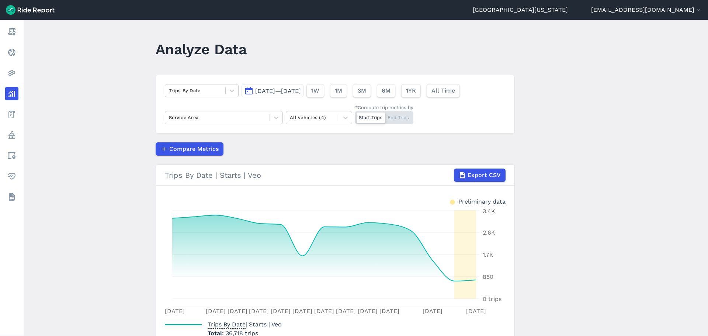 The height and width of the screenshot is (336, 708). I want to click on span: Compare Metrics, so click(194, 149).